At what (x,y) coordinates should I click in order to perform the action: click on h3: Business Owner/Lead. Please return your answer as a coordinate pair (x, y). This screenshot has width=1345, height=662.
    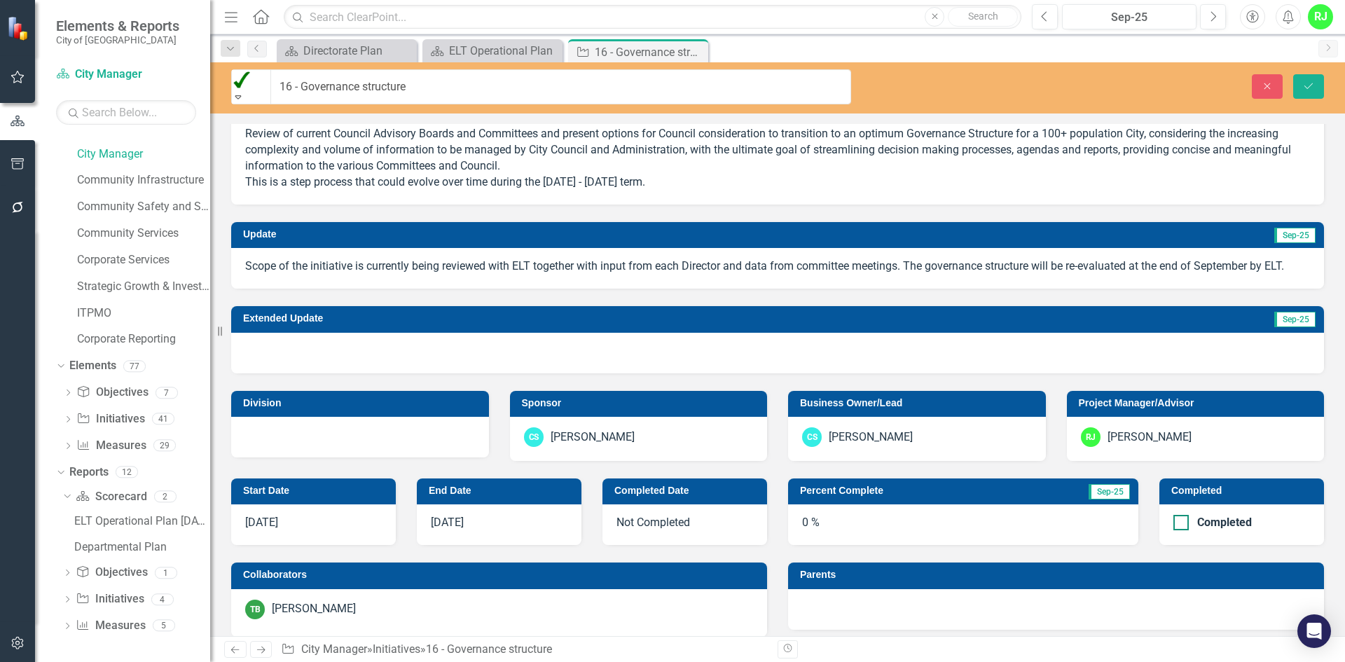
    Looking at the image, I should click on (919, 403).